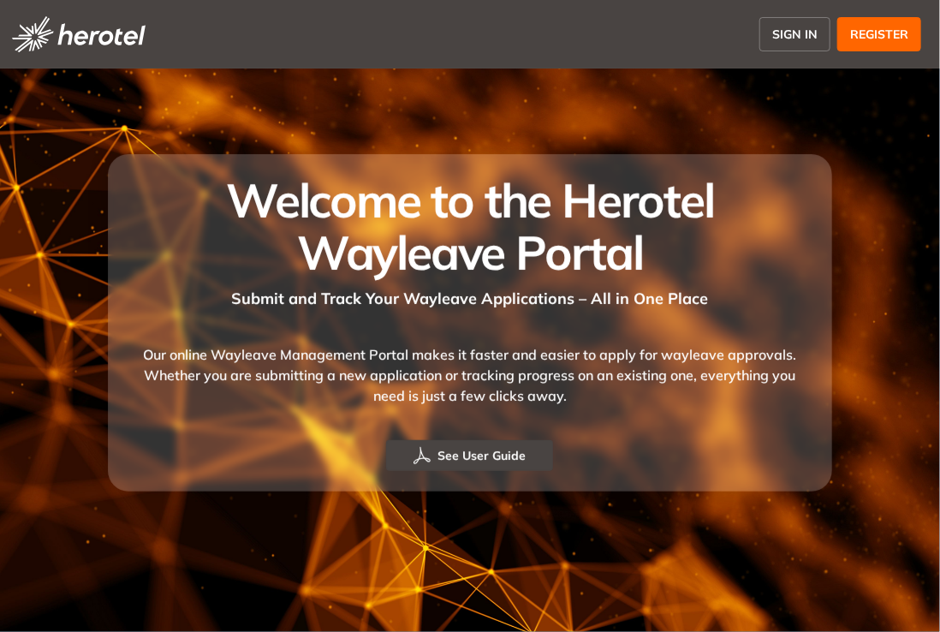 The image size is (940, 632). Describe the element at coordinates (469, 456) in the screenshot. I see `button: See User Guide` at that location.